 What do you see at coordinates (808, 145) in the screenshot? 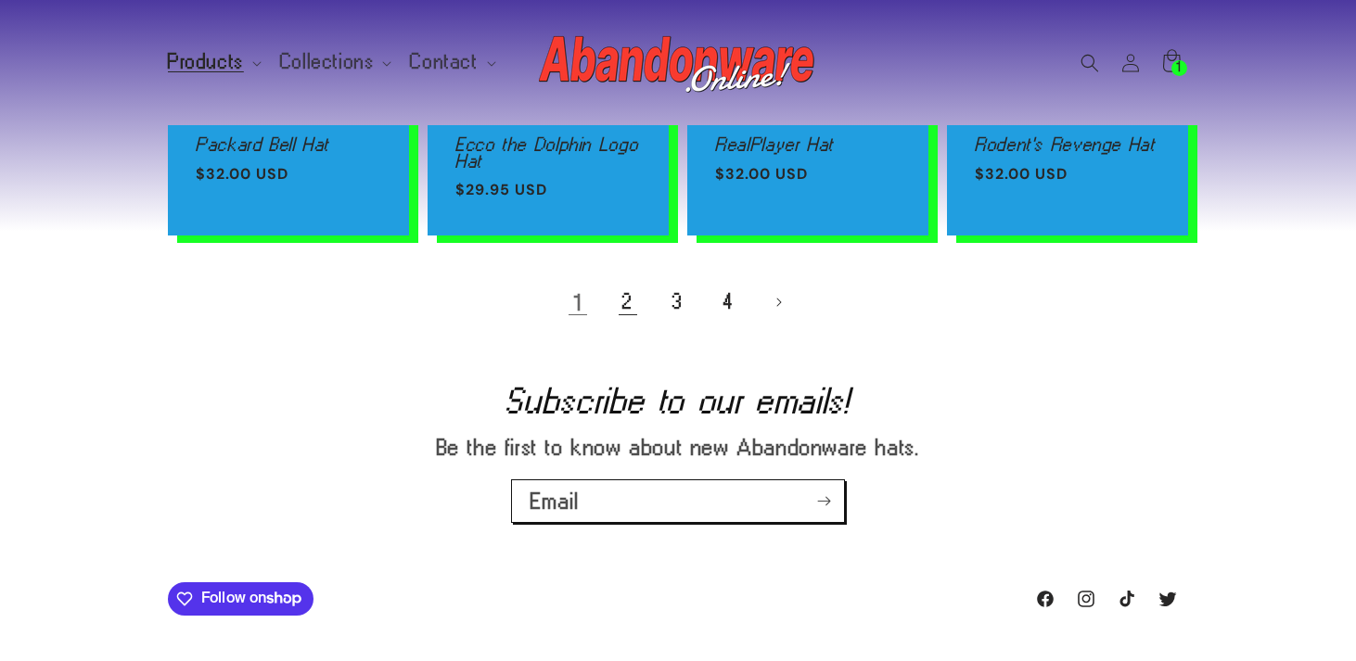
I see `a: RealPlayer Hat` at bounding box center [808, 145].